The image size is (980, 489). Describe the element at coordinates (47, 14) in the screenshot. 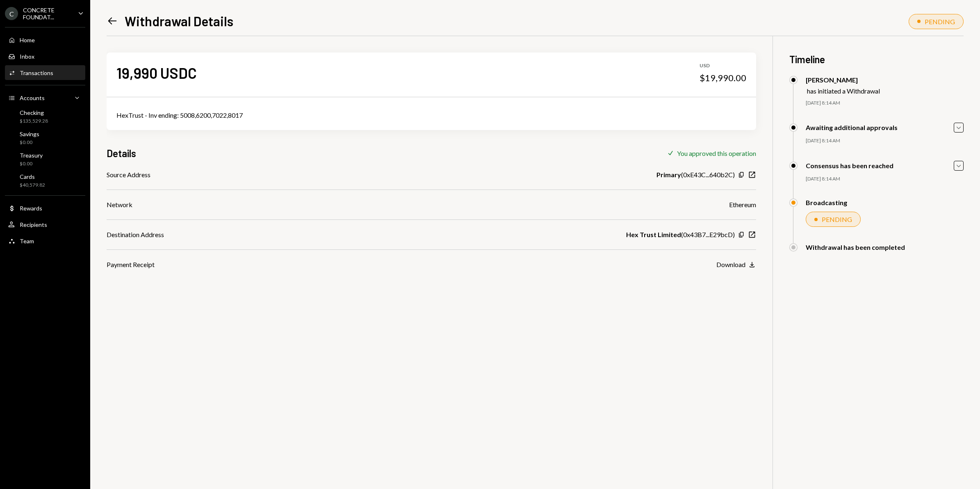

I see `div: CONCRETE FOUNDAT...` at that location.